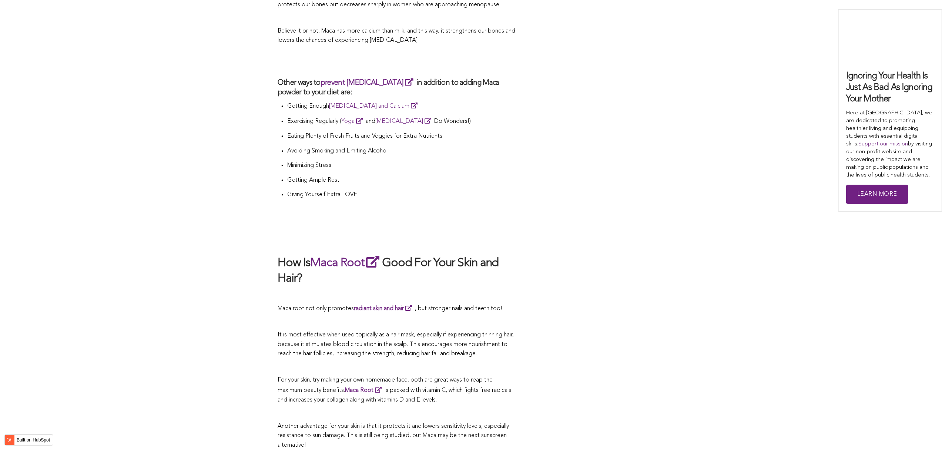 This screenshot has width=942, height=450. Describe the element at coordinates (354, 121) in the screenshot. I see `a: Yoga` at that location.